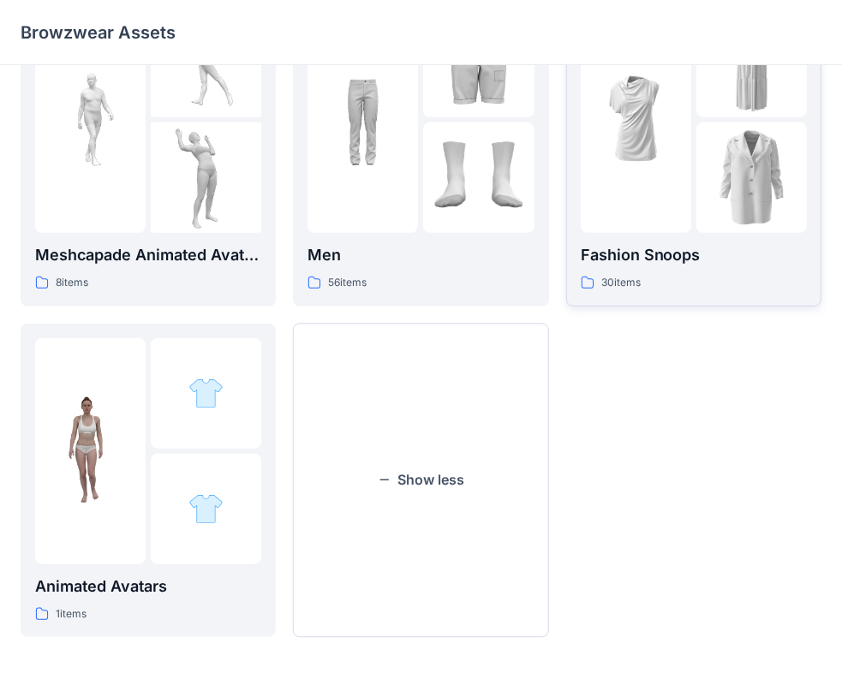 Image resolution: width=842 pixels, height=685 pixels. I want to click on p: Browzwear Assets, so click(98, 33).